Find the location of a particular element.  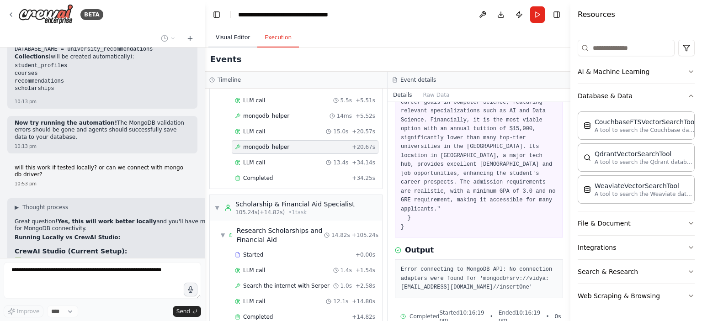

span: + 34.14s is located at coordinates (363, 163).